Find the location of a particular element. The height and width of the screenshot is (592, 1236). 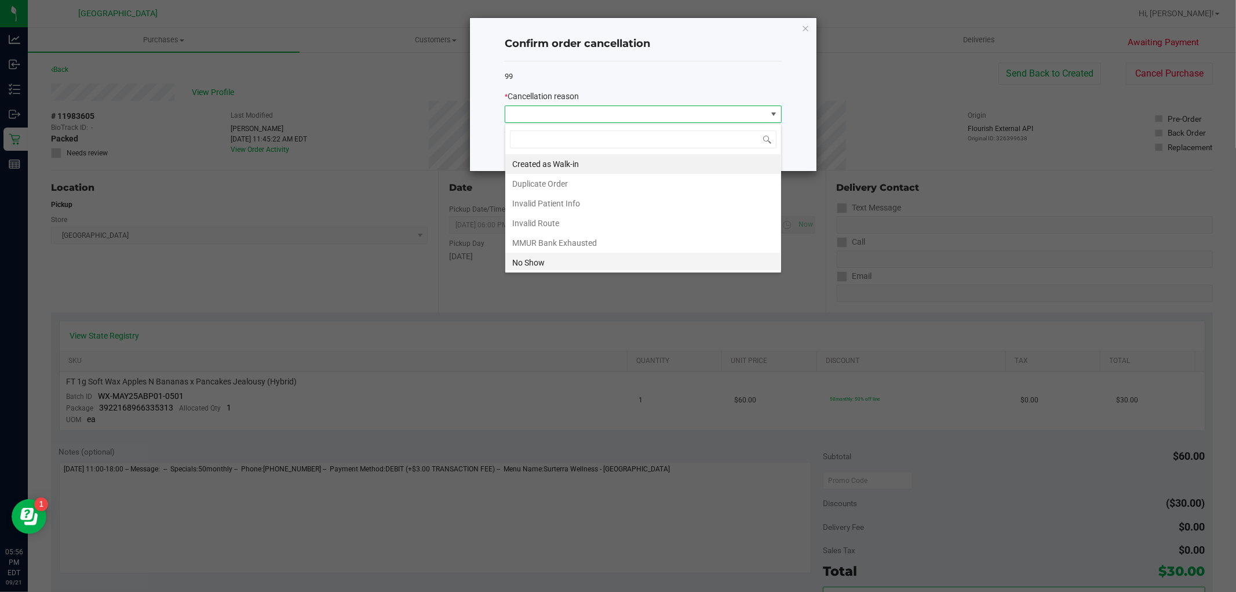

span: 99 is located at coordinates (509, 76).